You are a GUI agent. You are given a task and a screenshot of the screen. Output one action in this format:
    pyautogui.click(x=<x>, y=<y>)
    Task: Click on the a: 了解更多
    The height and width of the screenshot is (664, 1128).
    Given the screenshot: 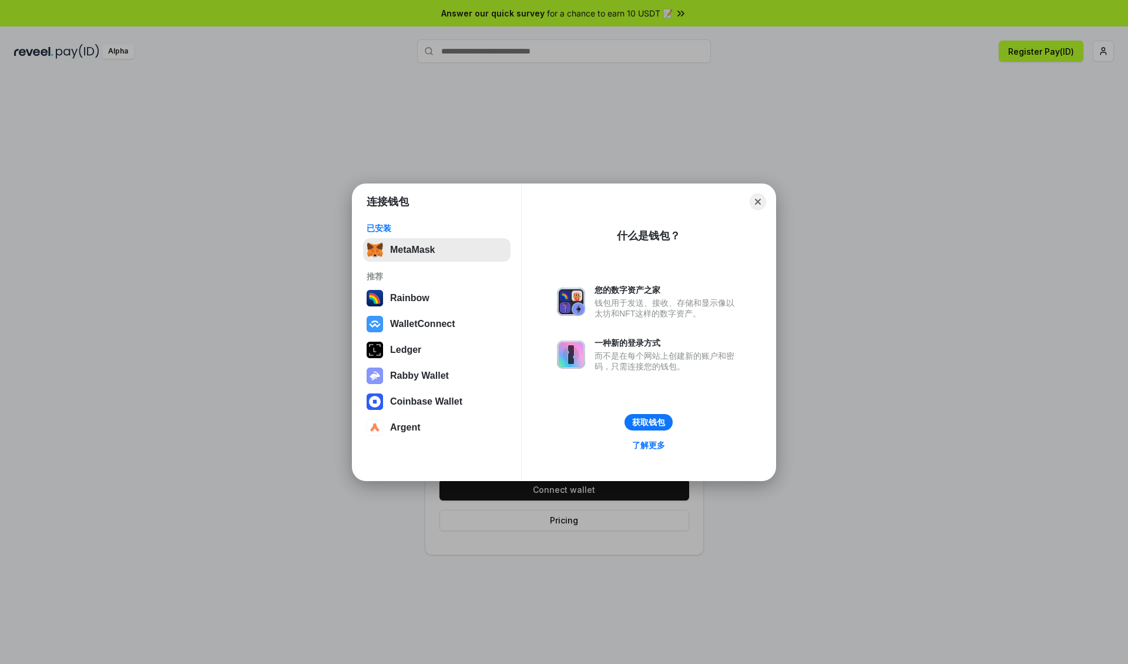 What is the action you would take?
    pyautogui.click(x=649, y=445)
    